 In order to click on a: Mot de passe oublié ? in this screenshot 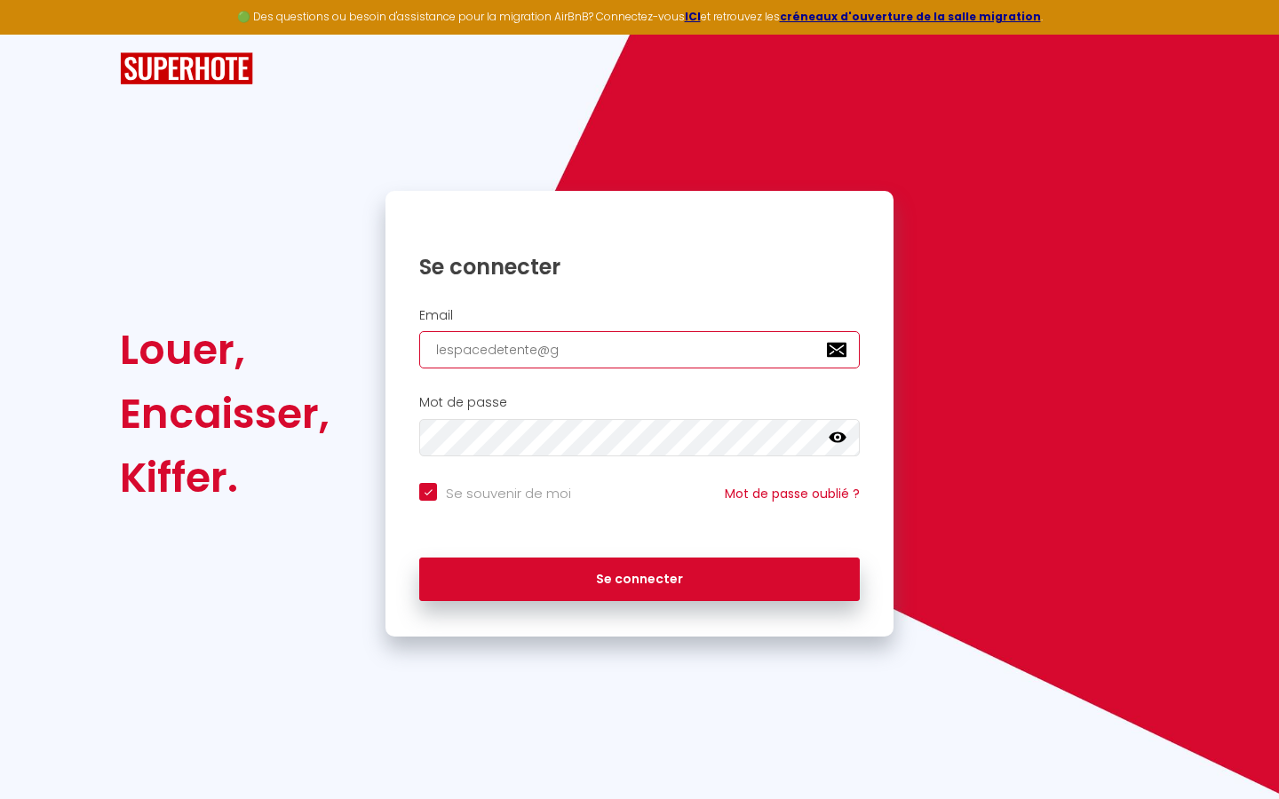, I will do `click(792, 494)`.